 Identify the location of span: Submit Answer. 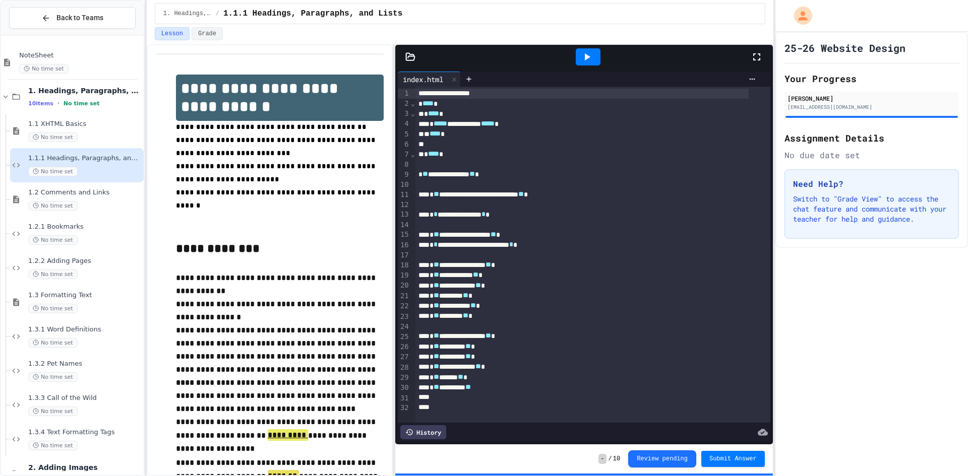
(733, 459).